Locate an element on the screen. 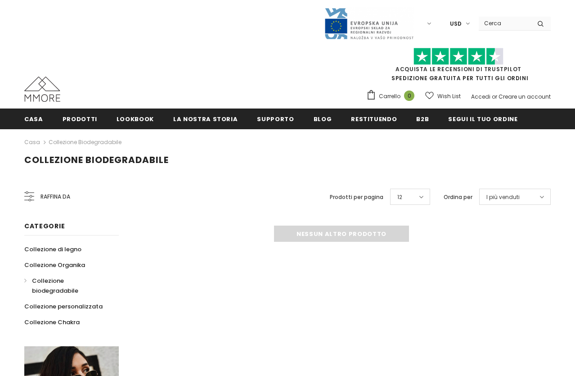  a: Accedi is located at coordinates (480, 96).